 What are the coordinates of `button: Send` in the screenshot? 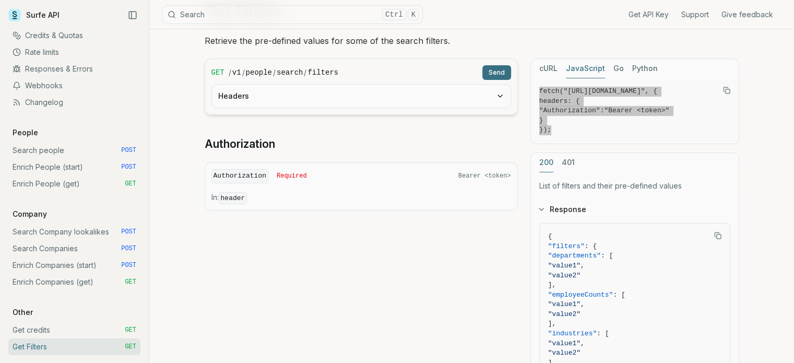 It's located at (497, 73).